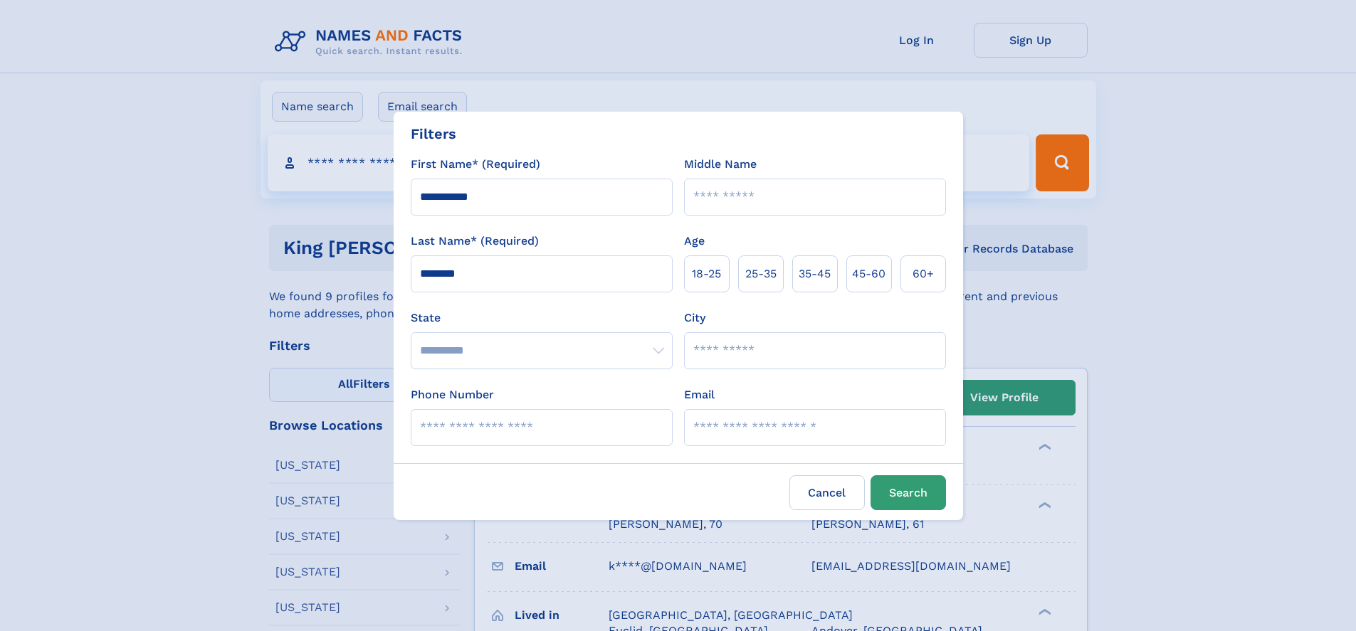 Image resolution: width=1356 pixels, height=631 pixels. I want to click on label: Email, so click(699, 395).